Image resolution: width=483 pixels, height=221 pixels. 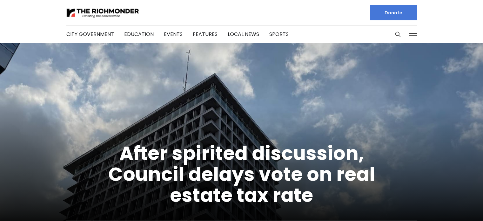 What do you see at coordinates (205, 34) in the screenshot?
I see `a: Features` at bounding box center [205, 34].